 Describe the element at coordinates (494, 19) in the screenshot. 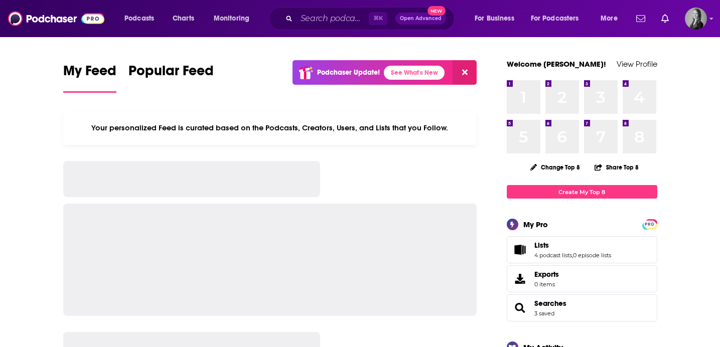

I see `span: For Business` at that location.